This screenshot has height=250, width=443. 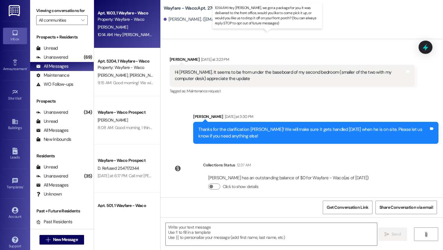 What do you see at coordinates (55, 84) in the screenshot?
I see `div: WO Follow-ups` at bounding box center [55, 84].